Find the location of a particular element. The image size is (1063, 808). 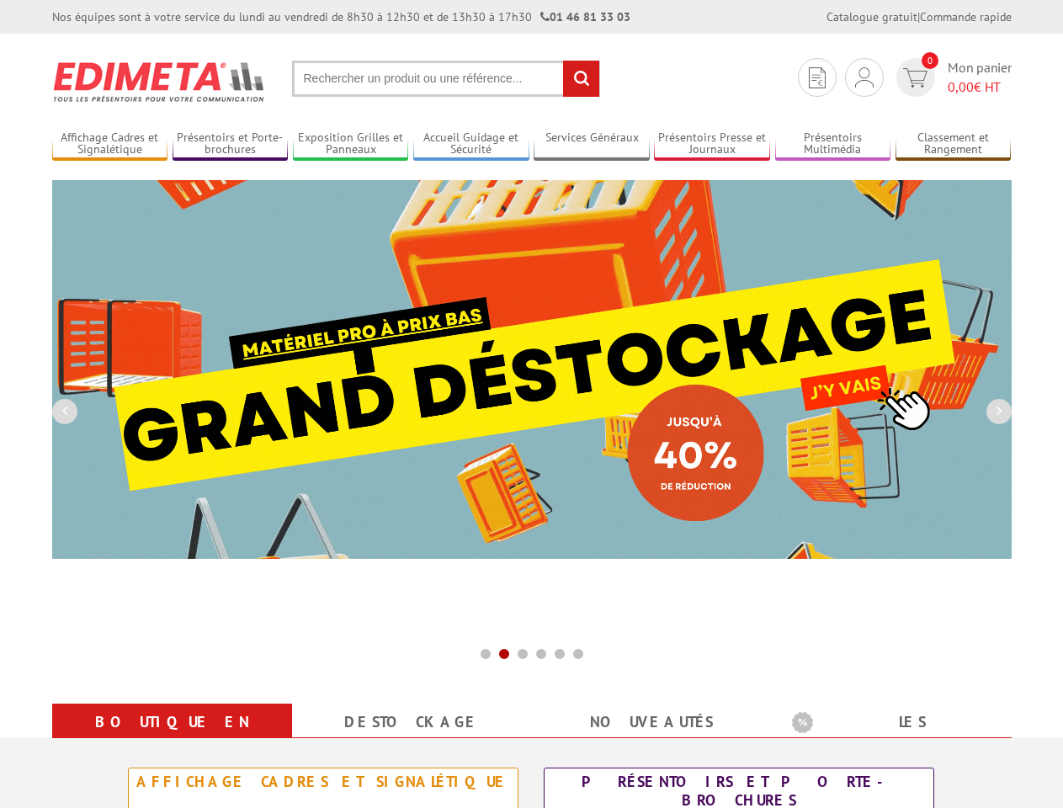

a: Exposition Grilles et Panneaux is located at coordinates (351, 144).